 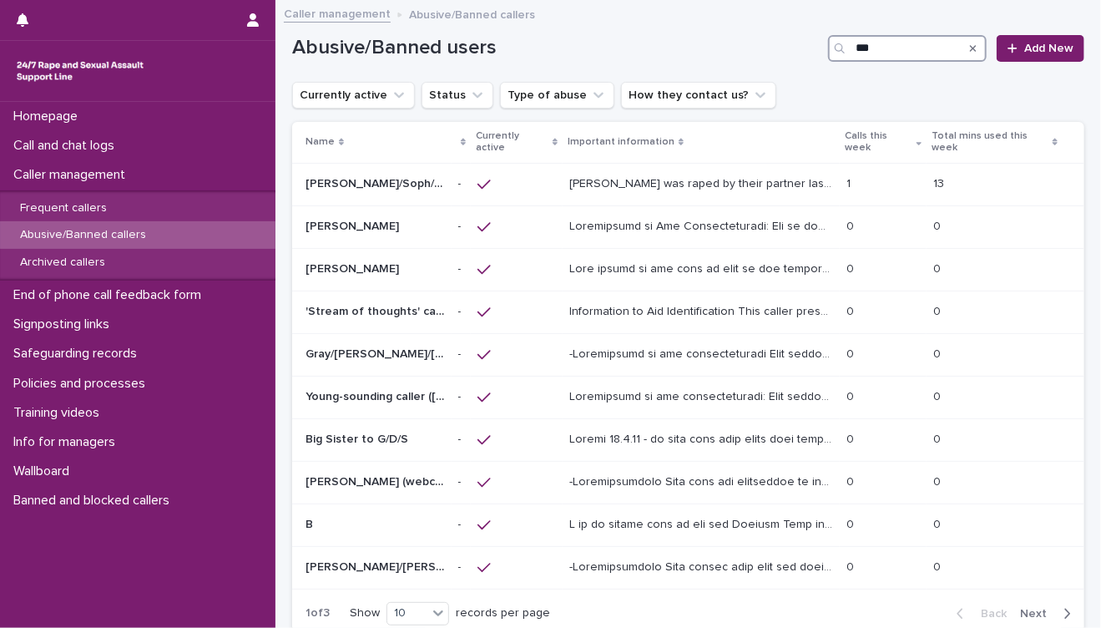 What do you see at coordinates (989, 614) in the screenshot?
I see `span: Back` at bounding box center [989, 614].